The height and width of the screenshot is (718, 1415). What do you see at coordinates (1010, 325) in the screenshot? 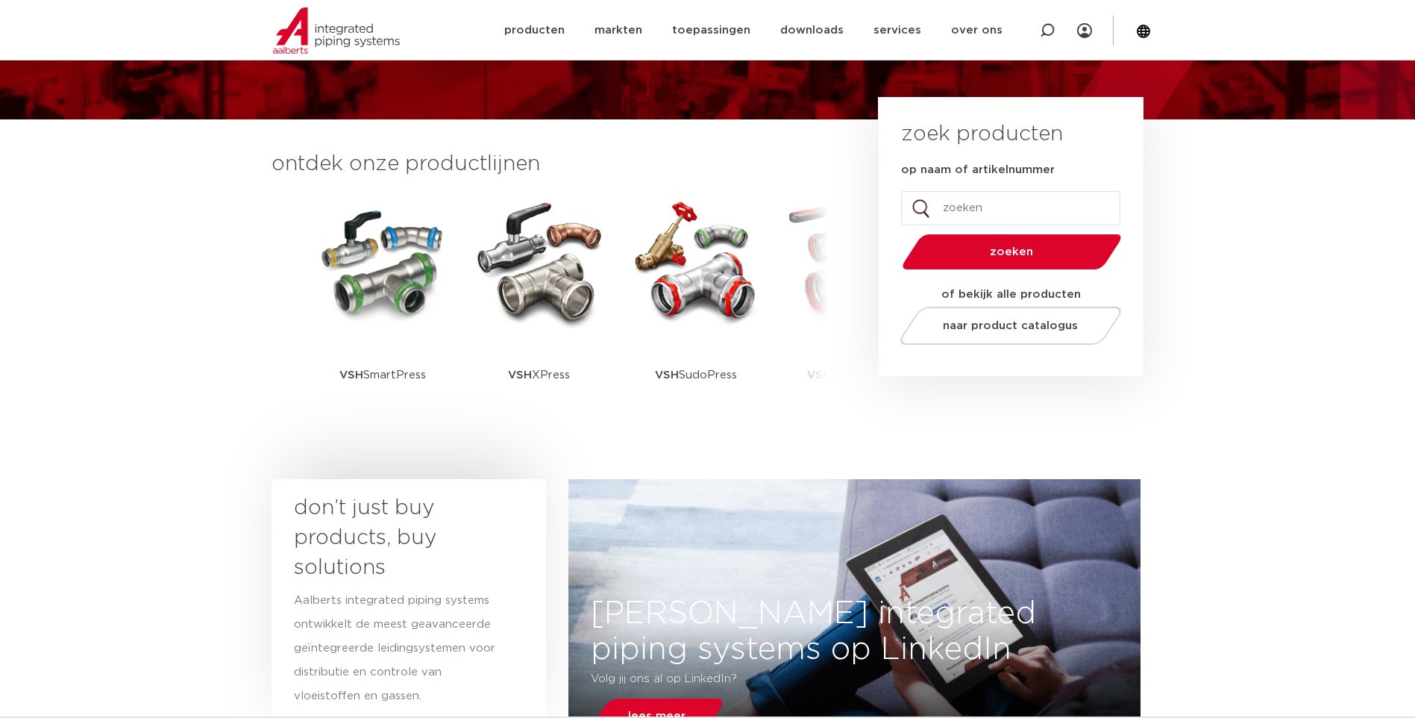
I see `a: naar product catalogus` at bounding box center [1010, 325].